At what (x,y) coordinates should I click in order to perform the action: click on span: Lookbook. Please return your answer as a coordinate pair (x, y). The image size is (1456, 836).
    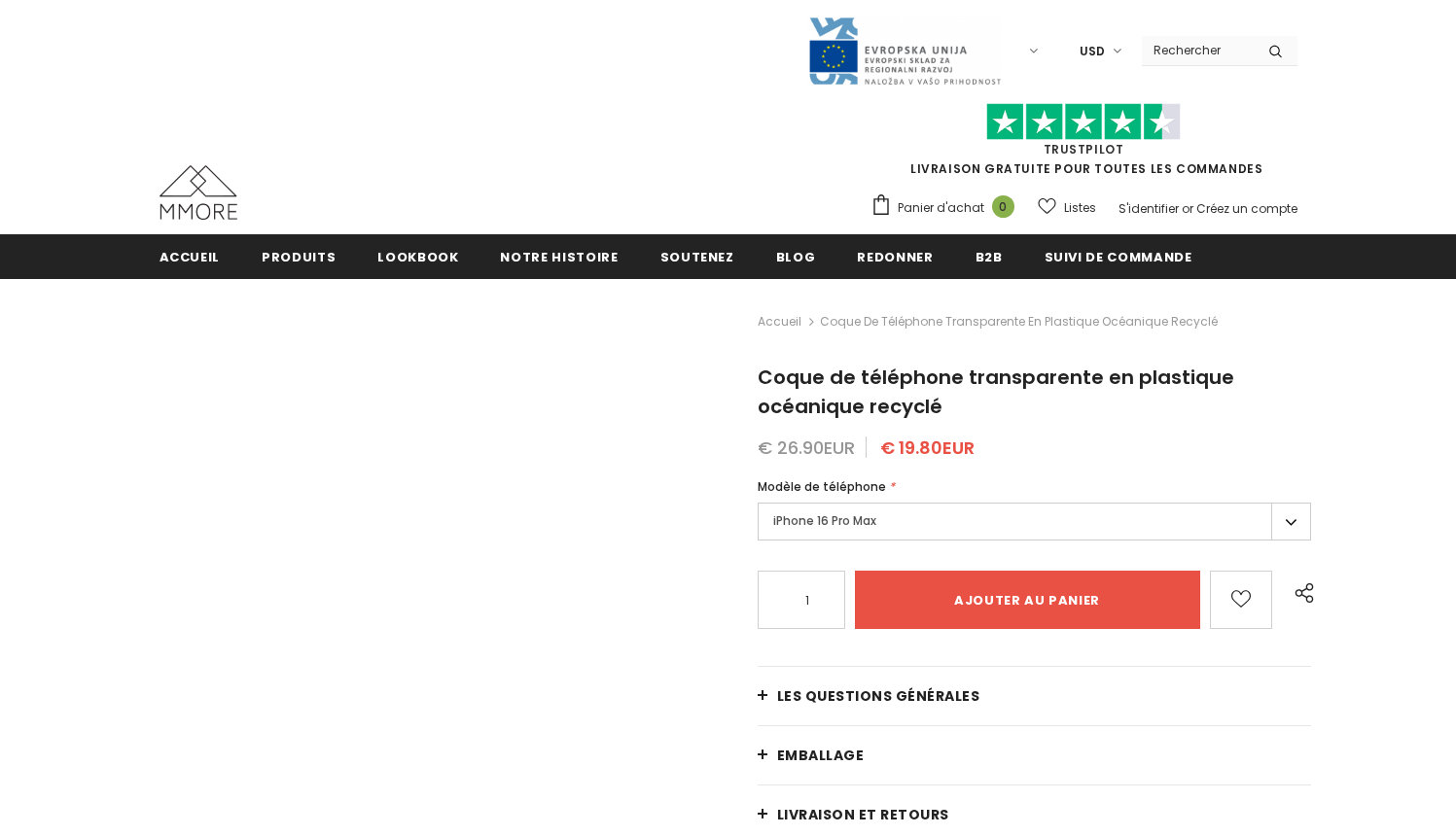
    Looking at the image, I should click on (417, 257).